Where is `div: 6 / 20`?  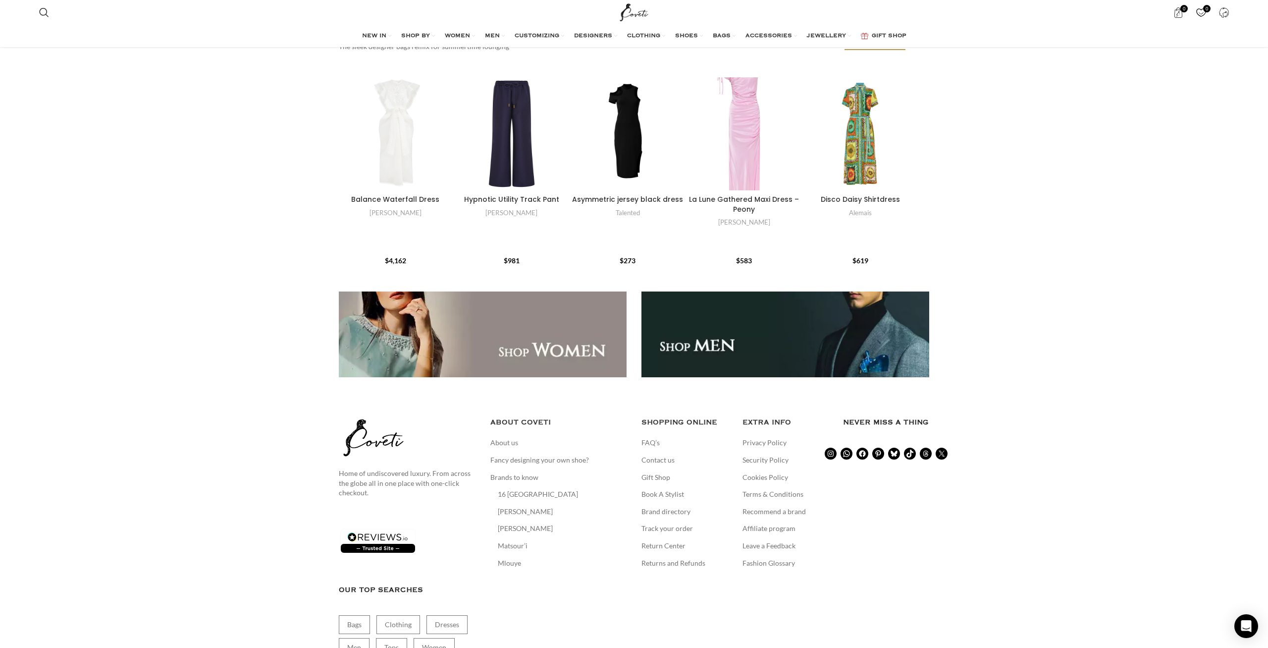 div: 6 / 20 is located at coordinates (977, 170).